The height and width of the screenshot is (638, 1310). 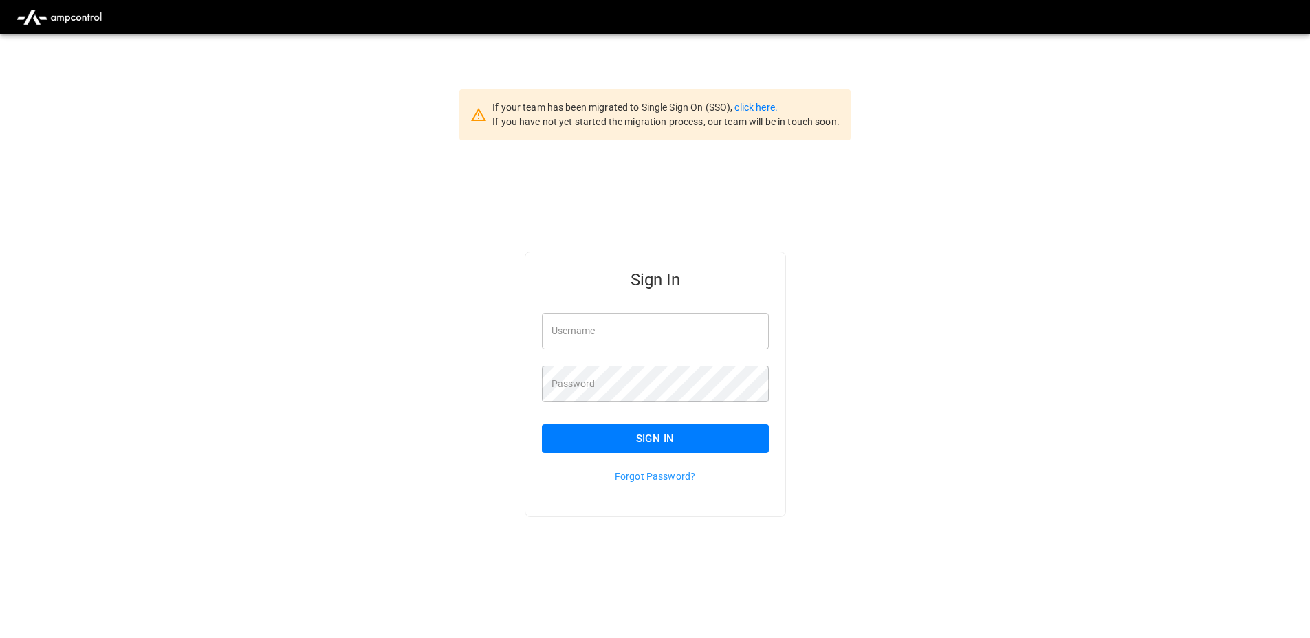 I want to click on p: Forgot Password?, so click(x=655, y=477).